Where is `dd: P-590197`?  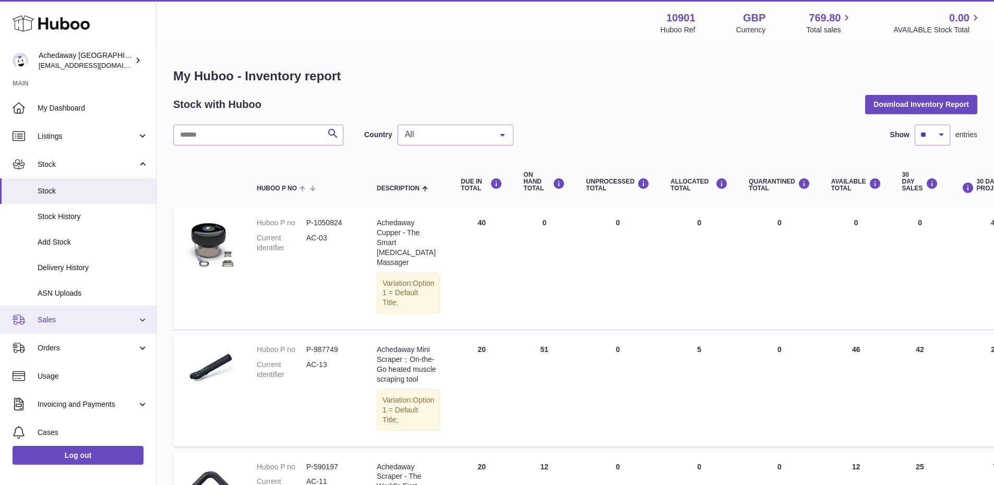 dd: P-590197 is located at coordinates (331, 467).